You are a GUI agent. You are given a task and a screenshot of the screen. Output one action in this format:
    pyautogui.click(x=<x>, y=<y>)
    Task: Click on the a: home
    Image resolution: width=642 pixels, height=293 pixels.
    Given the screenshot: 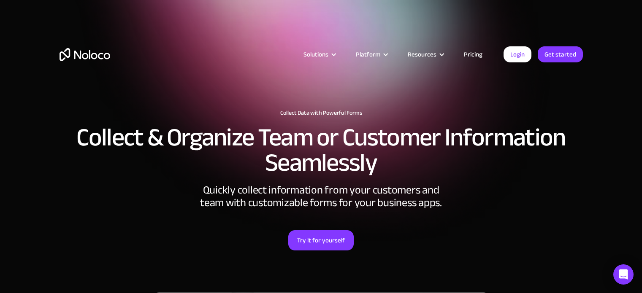 What is the action you would take?
    pyautogui.click(x=85, y=54)
    